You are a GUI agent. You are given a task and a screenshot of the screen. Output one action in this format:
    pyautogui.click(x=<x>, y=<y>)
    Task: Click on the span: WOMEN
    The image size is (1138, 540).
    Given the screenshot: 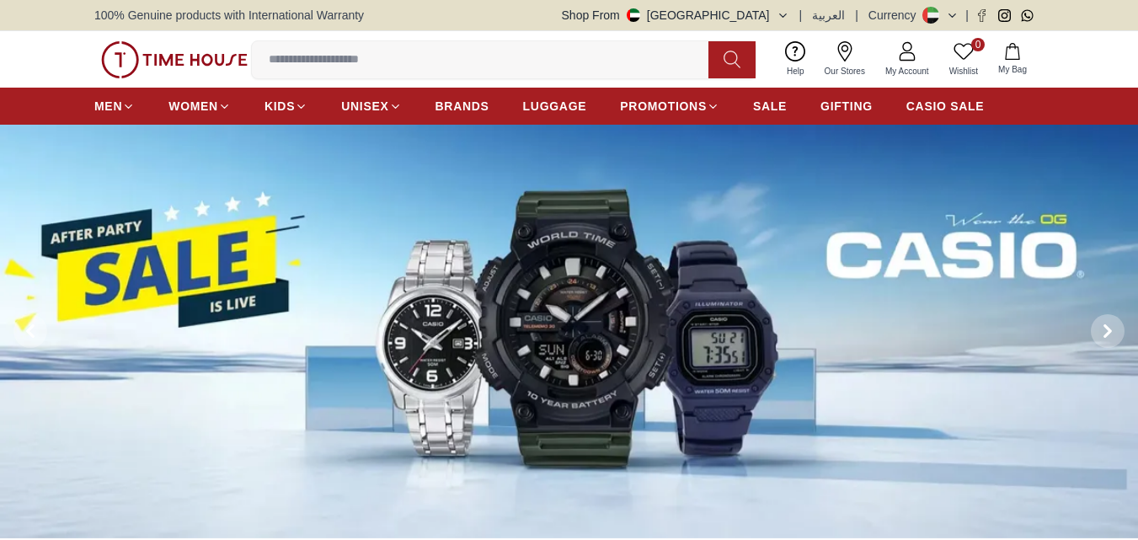 What is the action you would take?
    pyautogui.click(x=193, y=106)
    